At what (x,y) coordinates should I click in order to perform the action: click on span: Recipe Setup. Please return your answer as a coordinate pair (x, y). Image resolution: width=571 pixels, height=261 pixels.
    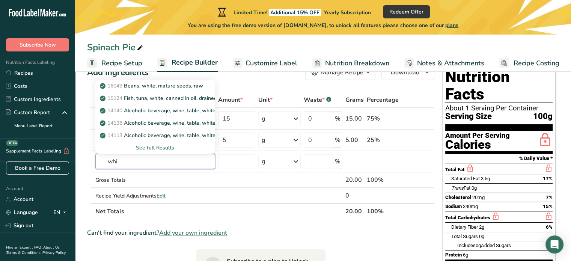
    Looking at the image, I should click on (122, 63).